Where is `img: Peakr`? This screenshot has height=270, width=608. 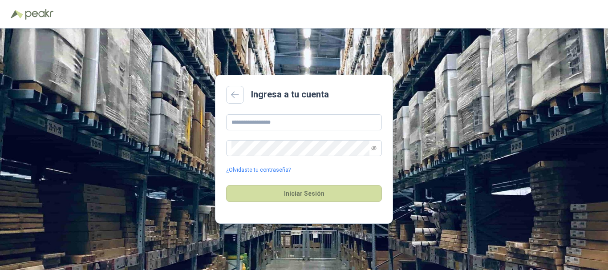
img: Peakr is located at coordinates (39, 14).